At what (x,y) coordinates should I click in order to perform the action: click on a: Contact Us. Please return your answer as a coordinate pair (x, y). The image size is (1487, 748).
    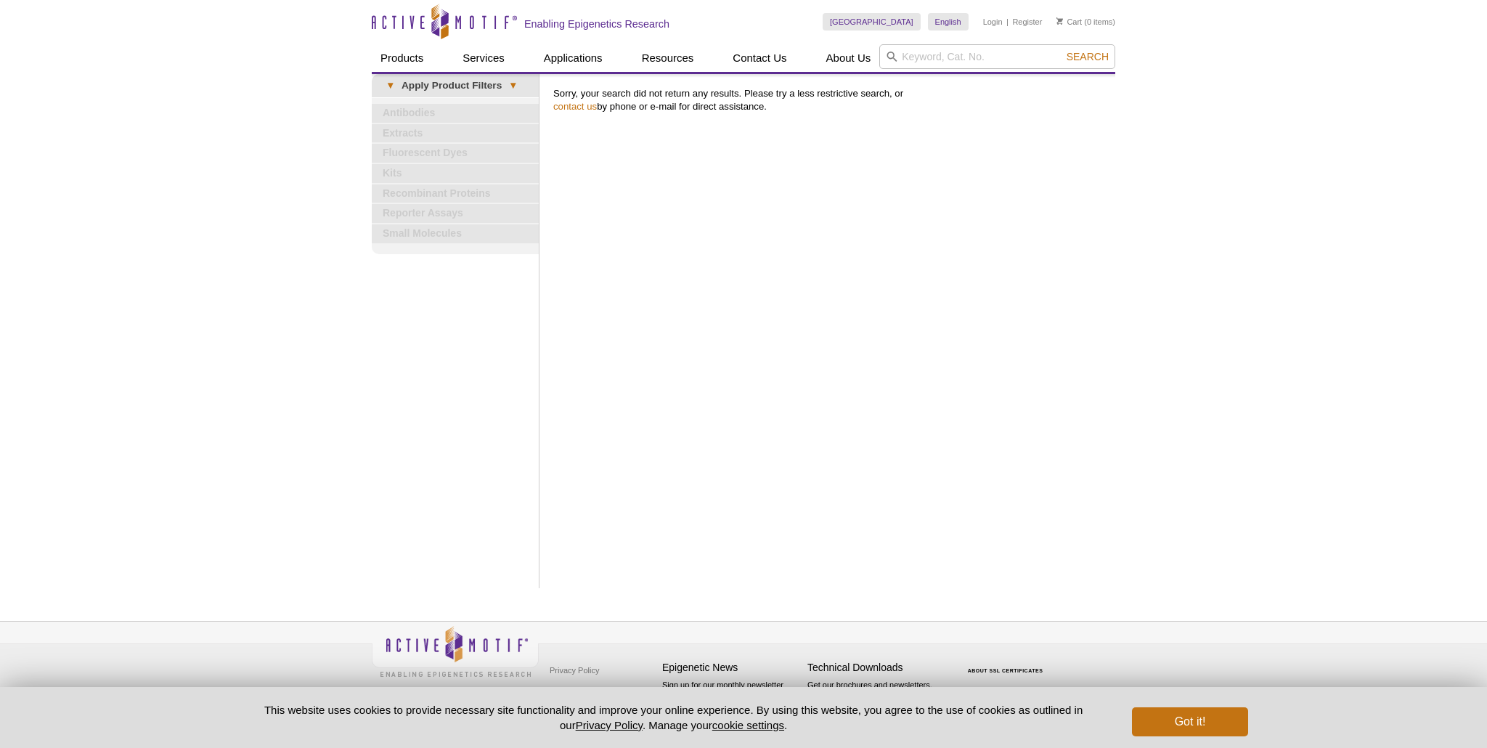
    Looking at the image, I should click on (759, 58).